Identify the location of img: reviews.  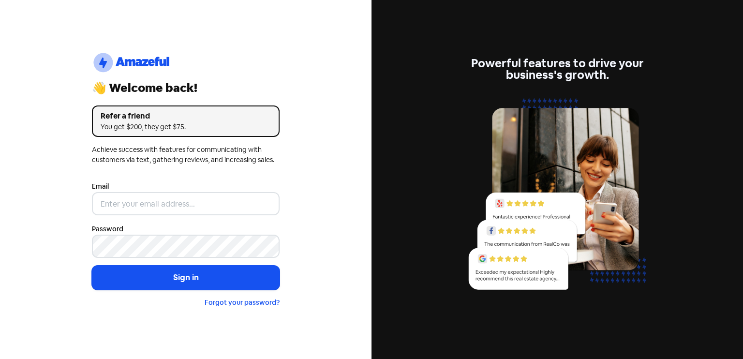
(557, 196).